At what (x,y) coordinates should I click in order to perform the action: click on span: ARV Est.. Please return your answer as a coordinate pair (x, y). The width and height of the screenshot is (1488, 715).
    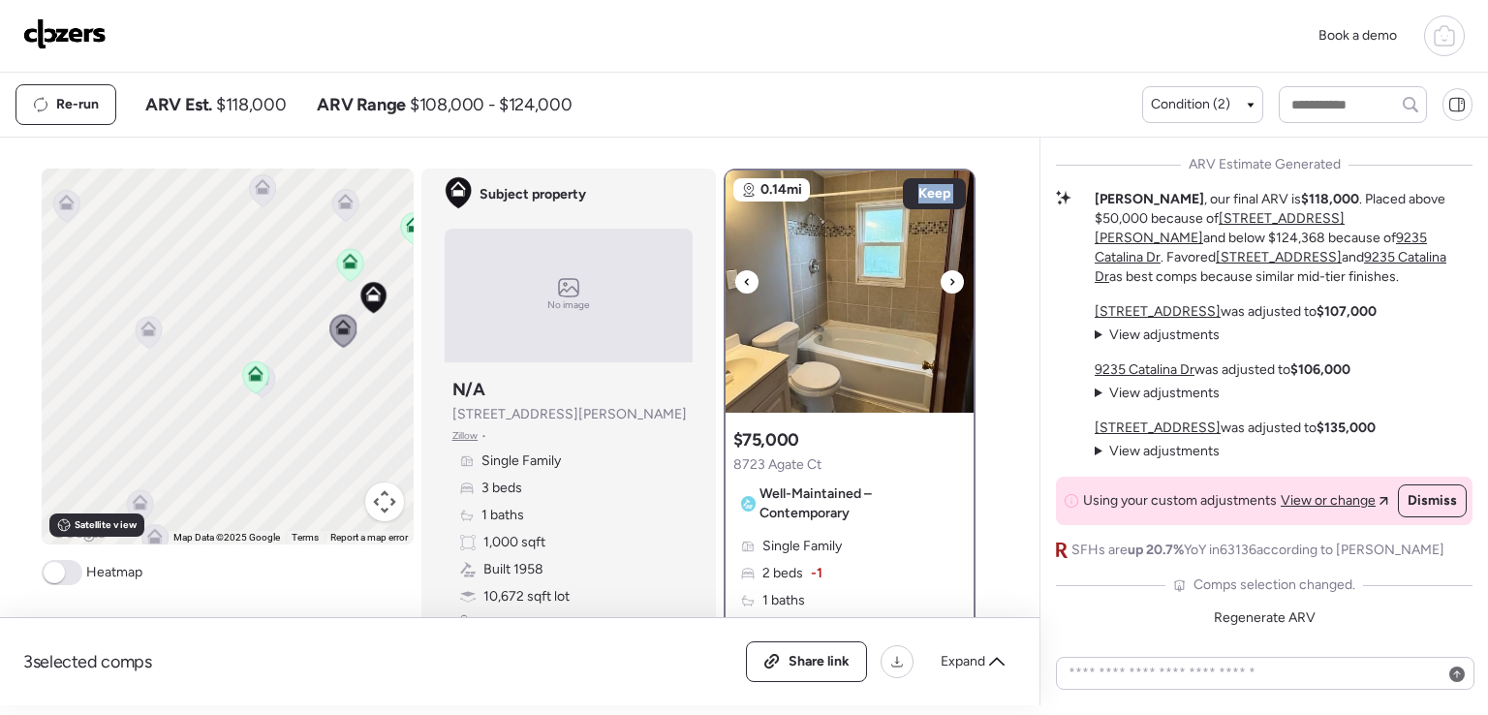
    Looking at the image, I should click on (178, 105).